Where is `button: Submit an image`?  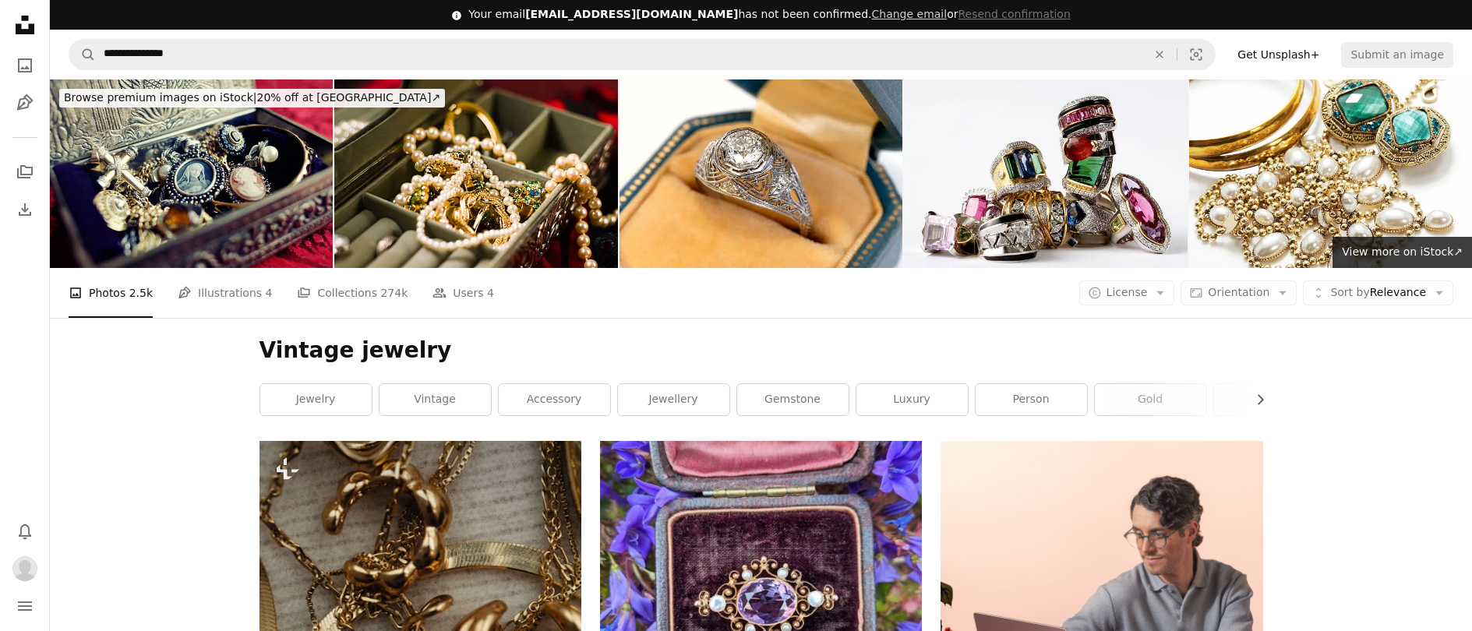 button: Submit an image is located at coordinates (1397, 55).